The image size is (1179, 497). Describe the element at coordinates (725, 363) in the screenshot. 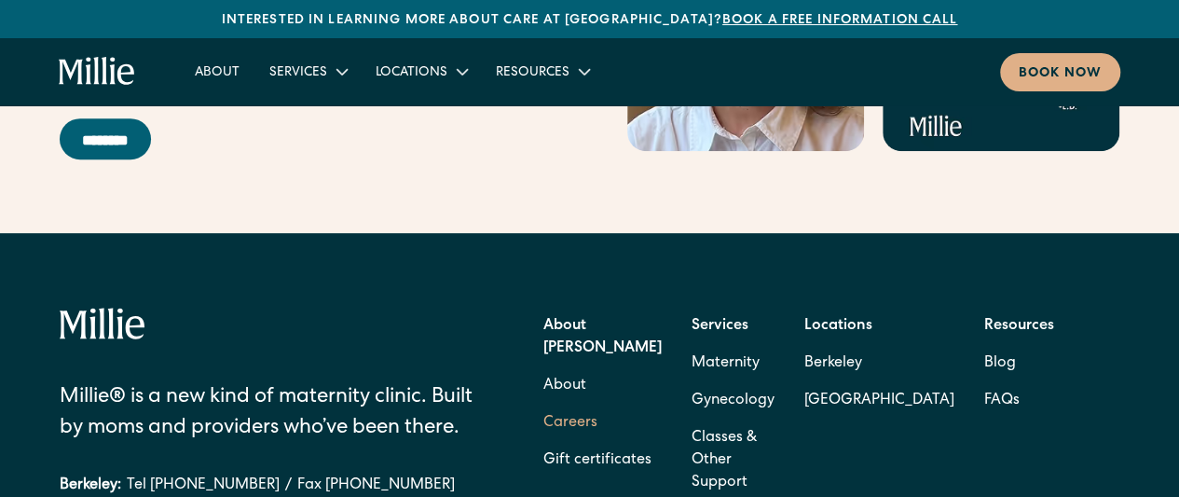

I see `a: Maternity` at that location.